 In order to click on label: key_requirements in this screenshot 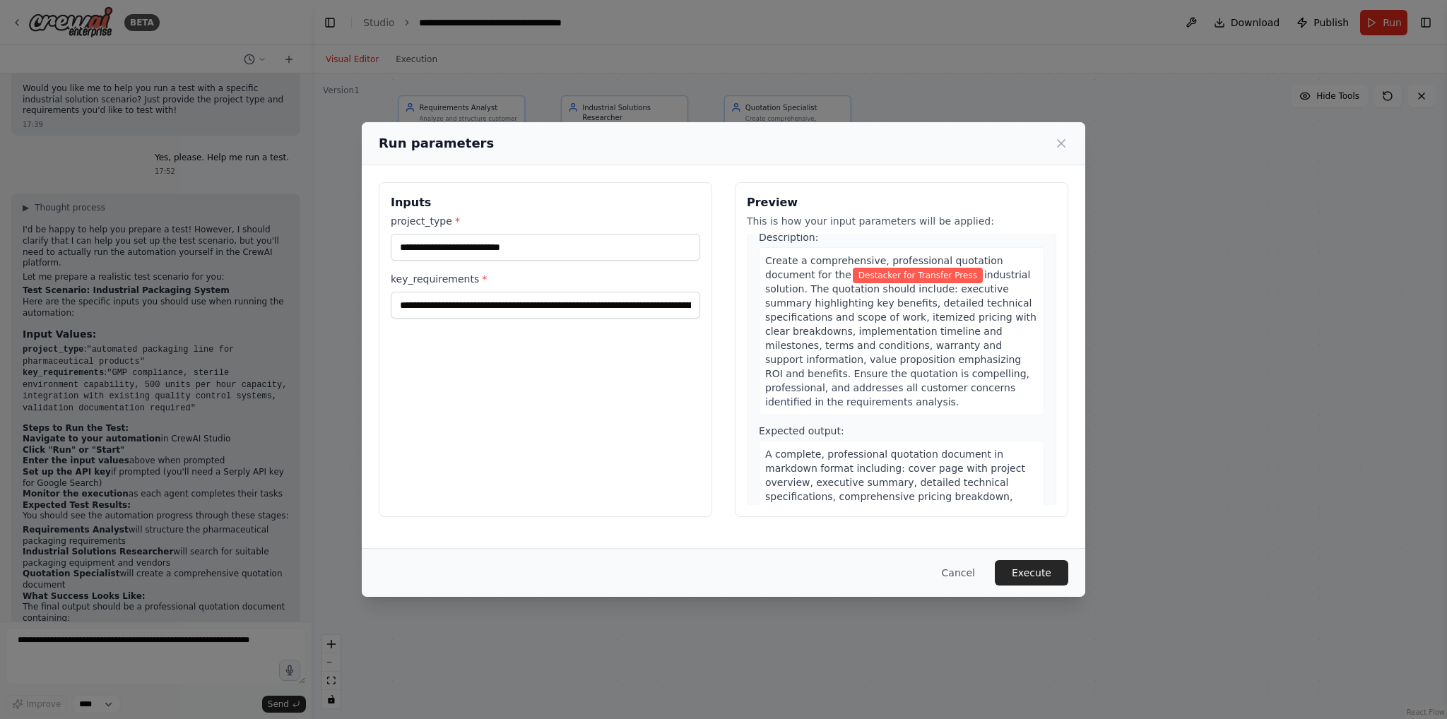, I will do `click(545, 279)`.